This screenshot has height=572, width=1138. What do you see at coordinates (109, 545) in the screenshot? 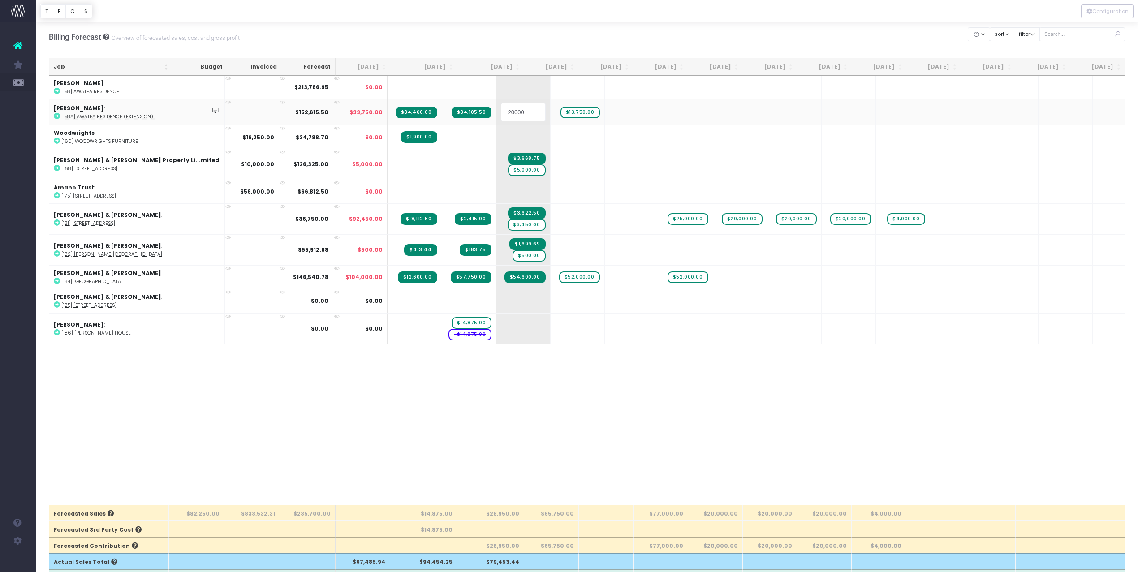
I see `th: Forecasted Contribution` at bounding box center [109, 545].